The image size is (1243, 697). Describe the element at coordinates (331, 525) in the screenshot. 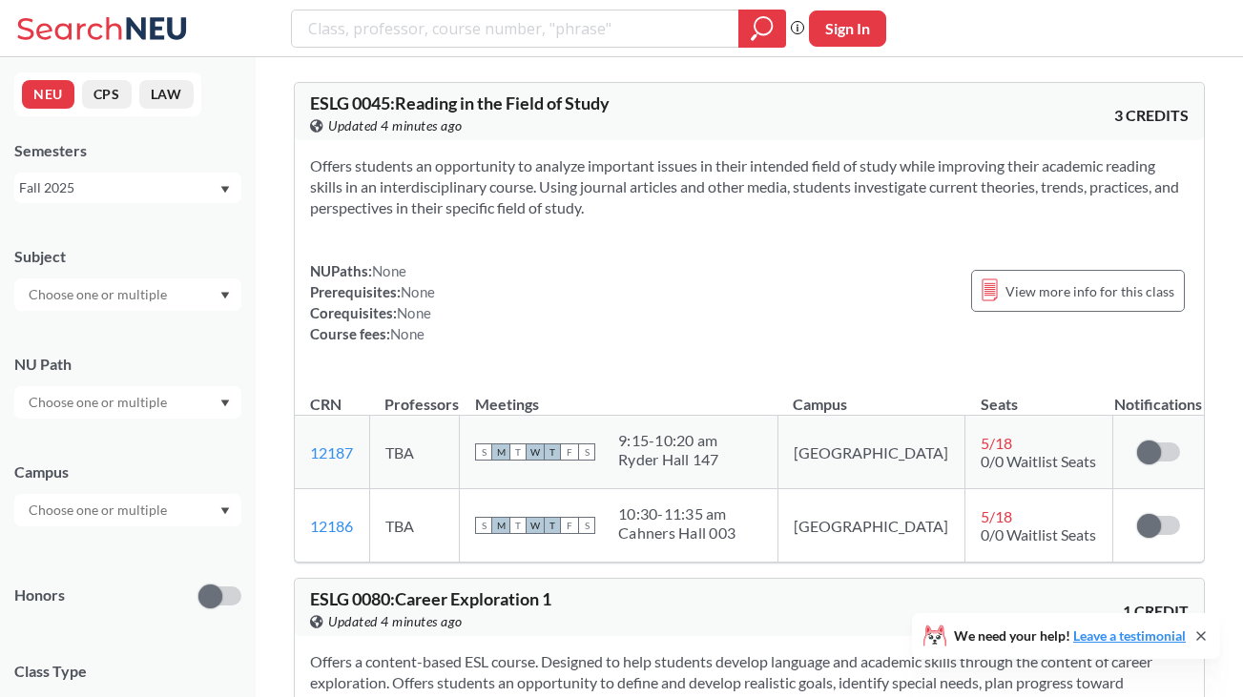

I see `a: 12186` at that location.